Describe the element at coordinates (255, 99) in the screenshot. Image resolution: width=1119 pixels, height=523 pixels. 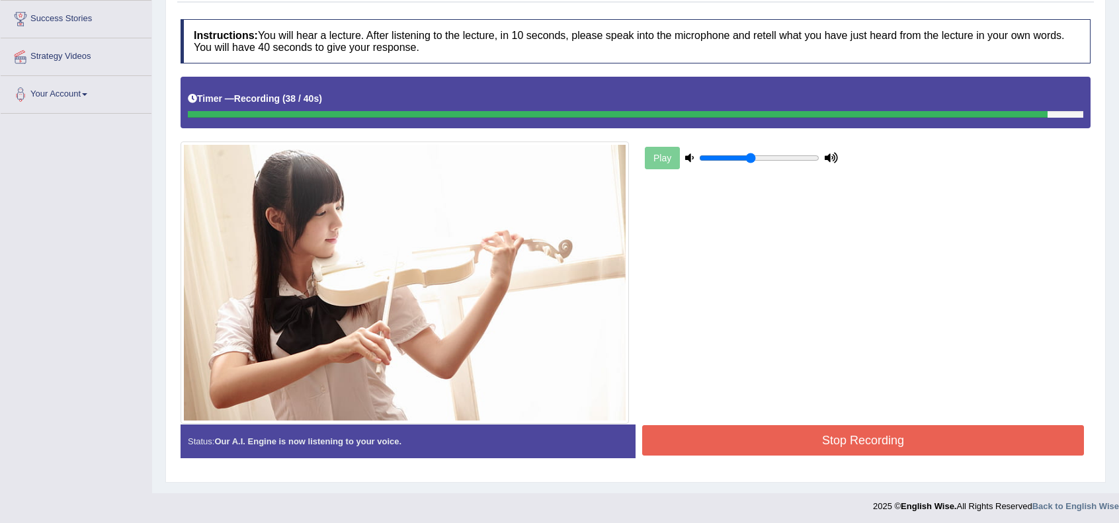
I see `h5: Timer —` at that location.